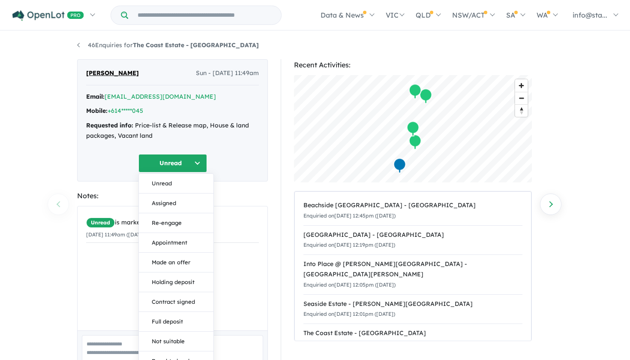 This screenshot has height=360, width=630. What do you see at coordinates (176, 341) in the screenshot?
I see `button: Not suitable` at bounding box center [176, 341].